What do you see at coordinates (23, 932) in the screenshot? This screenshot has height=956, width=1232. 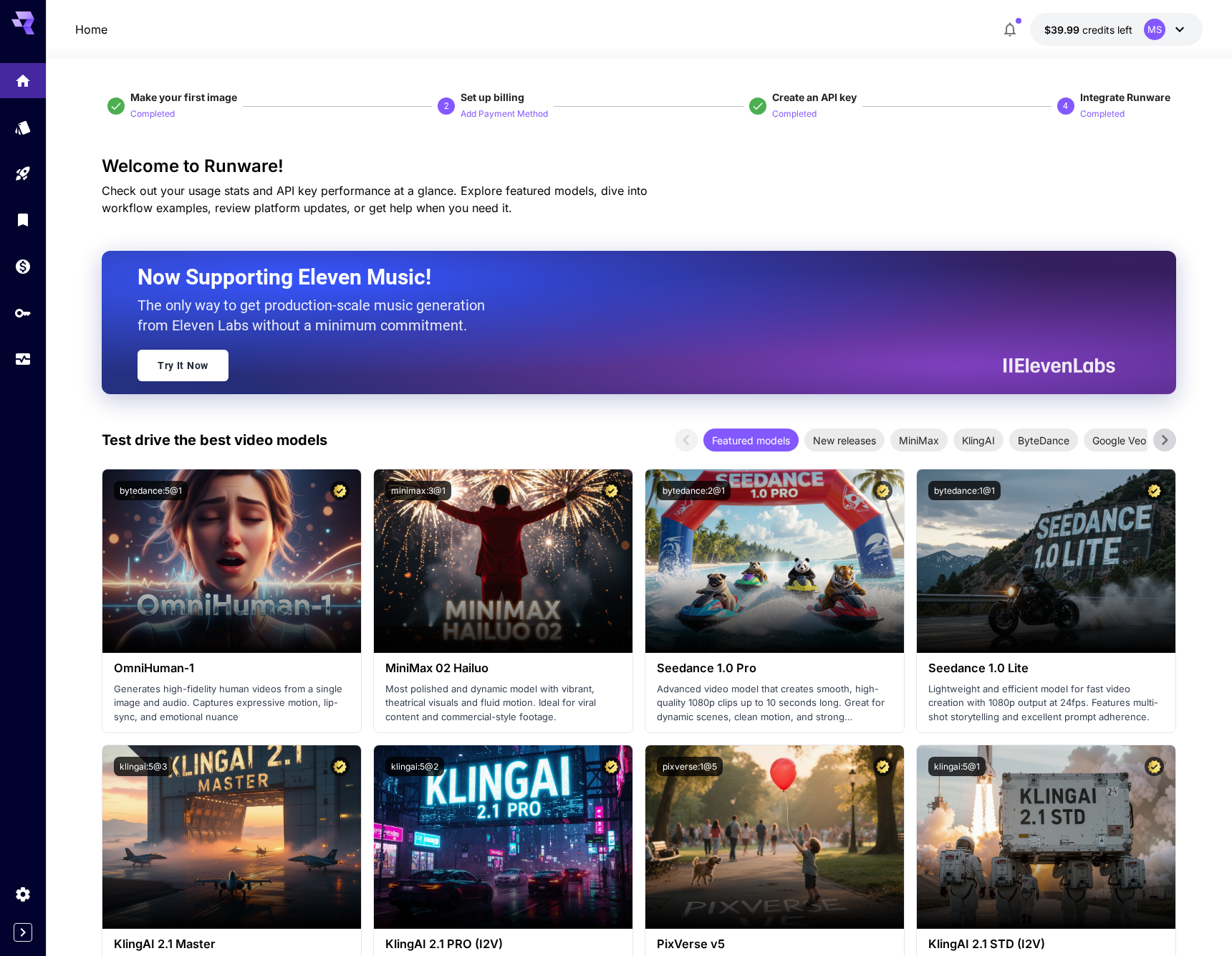 I see `button: Expand sidebar` at bounding box center [23, 932].